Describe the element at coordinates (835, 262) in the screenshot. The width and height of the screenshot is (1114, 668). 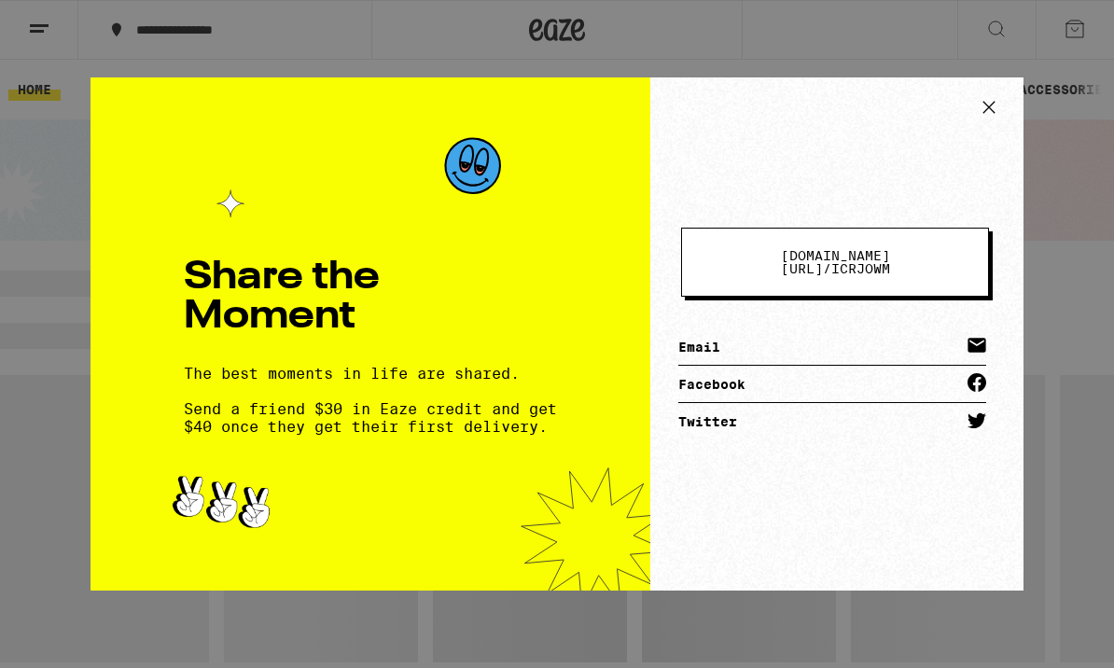
I see `span: icrjowm` at that location.